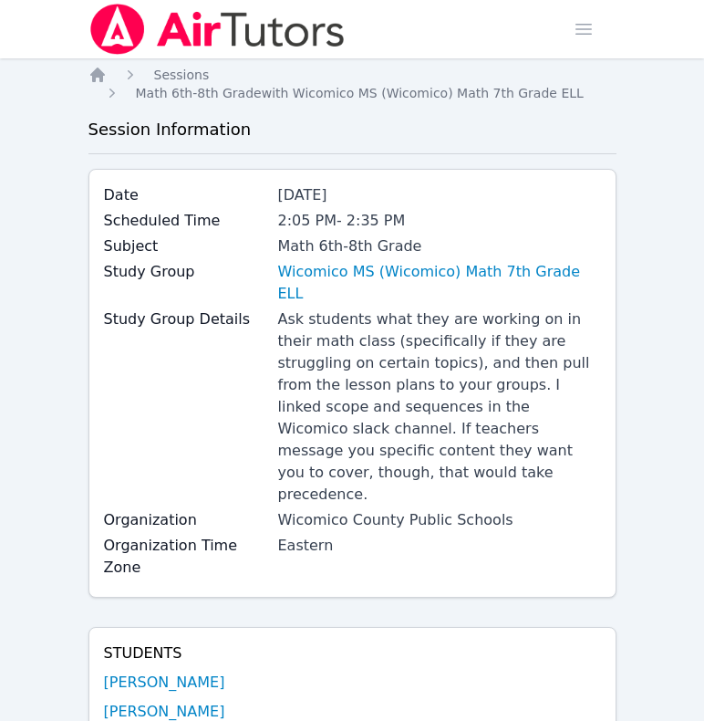  What do you see at coordinates (185, 221) in the screenshot?
I see `label: Scheduled Time` at bounding box center [185, 221].